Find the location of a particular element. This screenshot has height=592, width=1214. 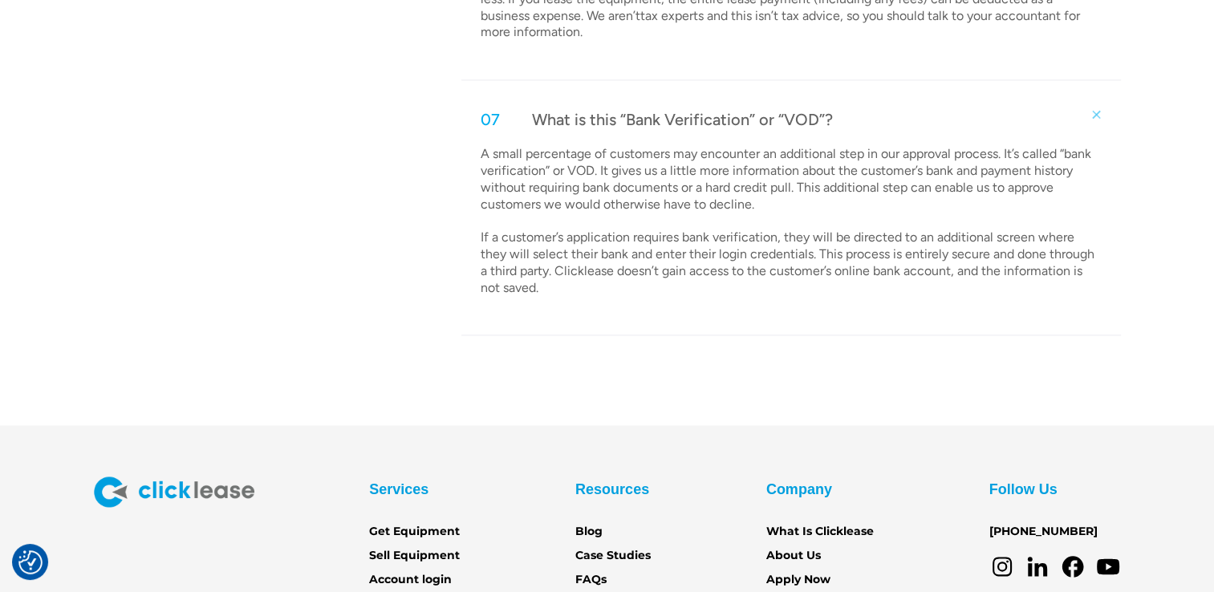

a: FAQs is located at coordinates (591, 580).